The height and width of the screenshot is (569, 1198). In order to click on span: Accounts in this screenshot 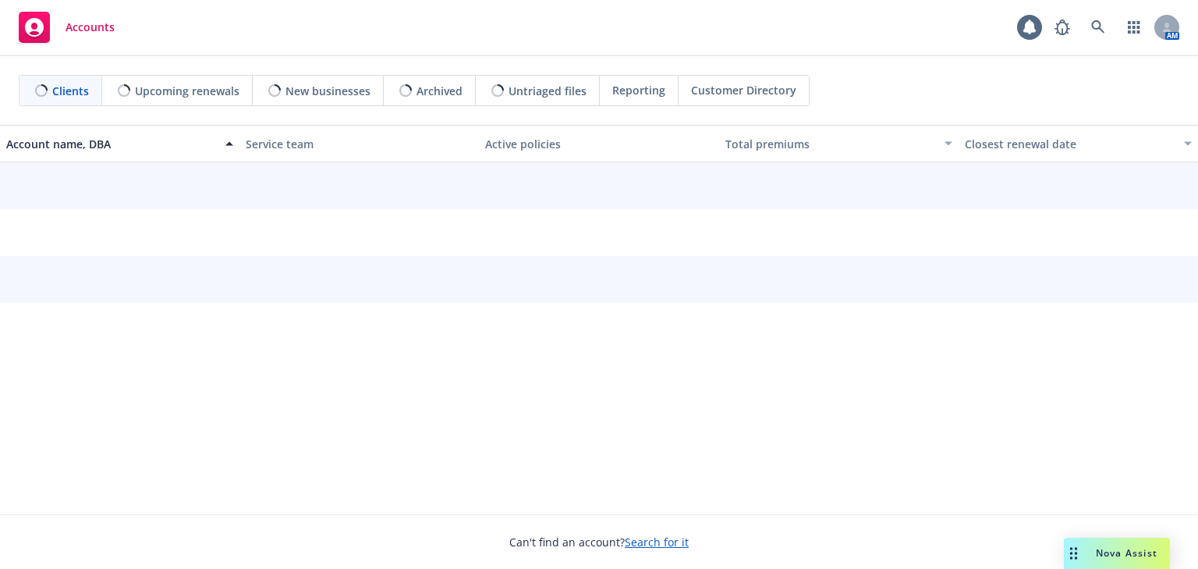, I will do `click(90, 27)`.